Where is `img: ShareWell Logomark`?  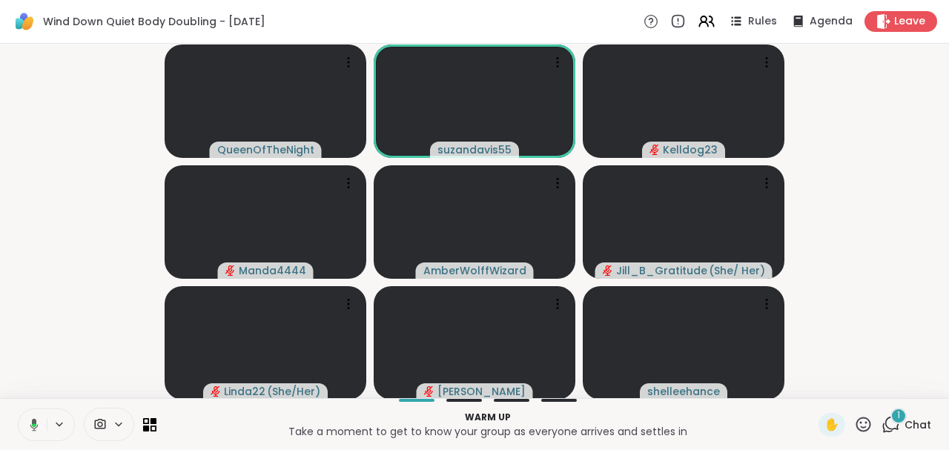
img: ShareWell Logomark is located at coordinates (24, 22).